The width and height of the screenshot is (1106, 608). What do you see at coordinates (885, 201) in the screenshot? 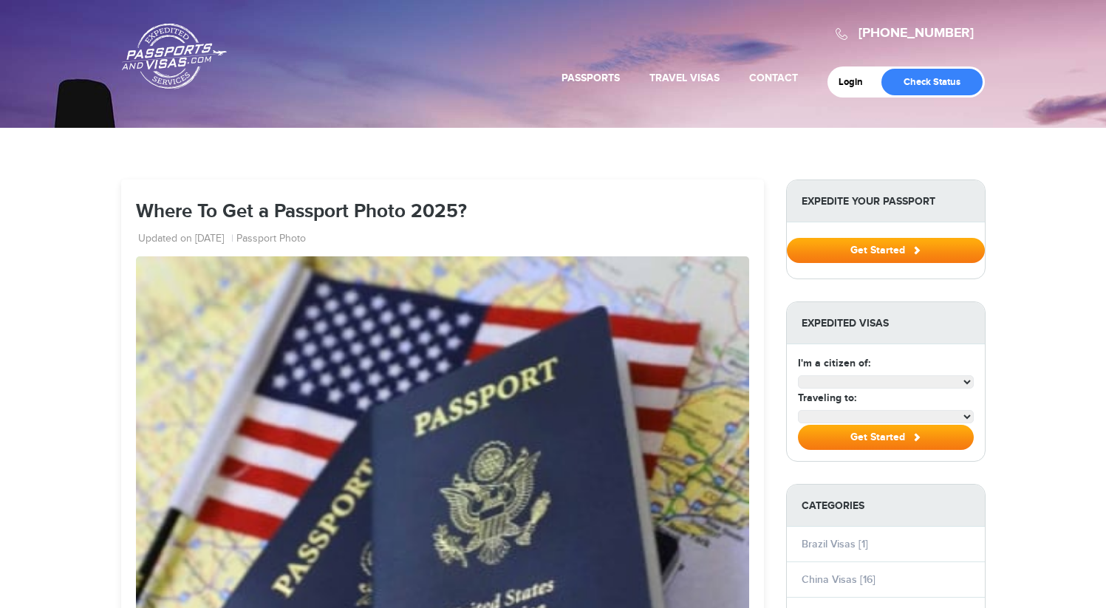
I see `strong: Expedite Your Passport` at bounding box center [885, 201].